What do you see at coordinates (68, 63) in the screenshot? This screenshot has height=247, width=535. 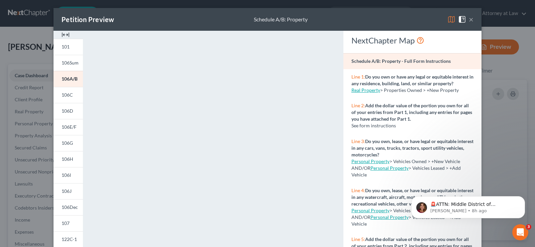 I see `a: 106Sum` at bounding box center [68, 63].